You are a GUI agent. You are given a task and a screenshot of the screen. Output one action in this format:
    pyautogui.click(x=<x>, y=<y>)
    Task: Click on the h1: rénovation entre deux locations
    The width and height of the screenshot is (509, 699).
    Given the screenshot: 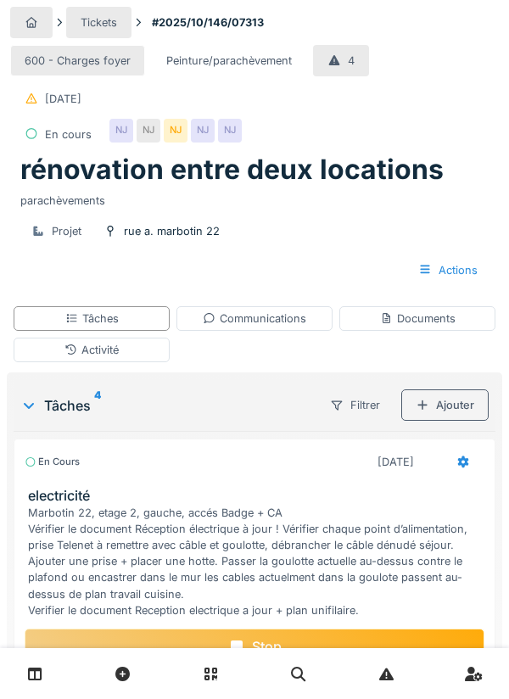 What is the action you would take?
    pyautogui.click(x=232, y=170)
    